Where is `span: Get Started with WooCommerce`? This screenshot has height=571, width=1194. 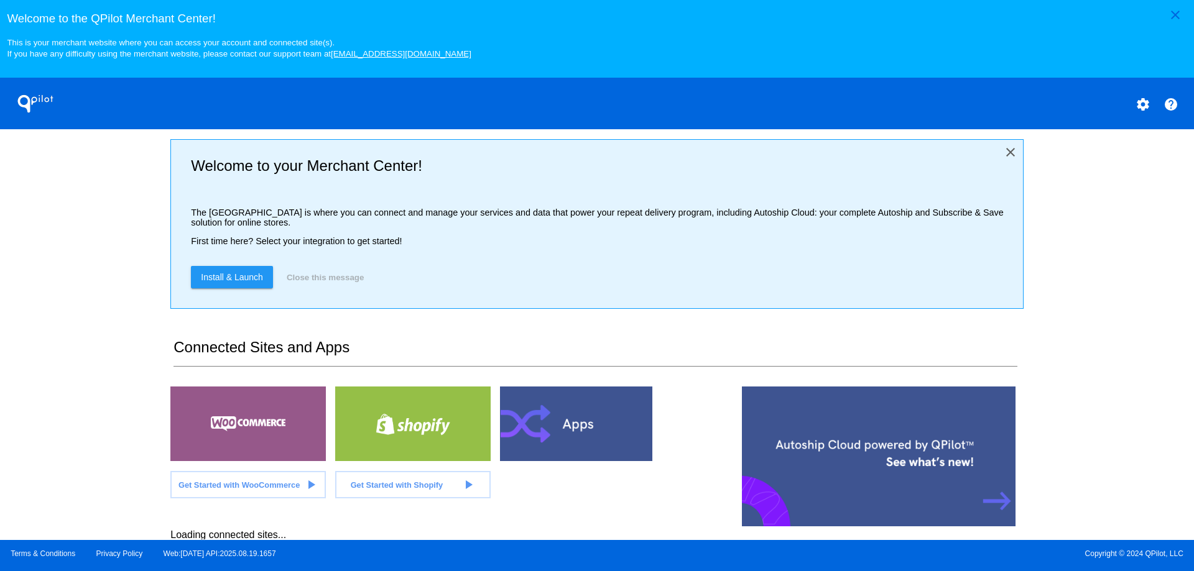 span: Get Started with WooCommerce is located at coordinates (239, 485).